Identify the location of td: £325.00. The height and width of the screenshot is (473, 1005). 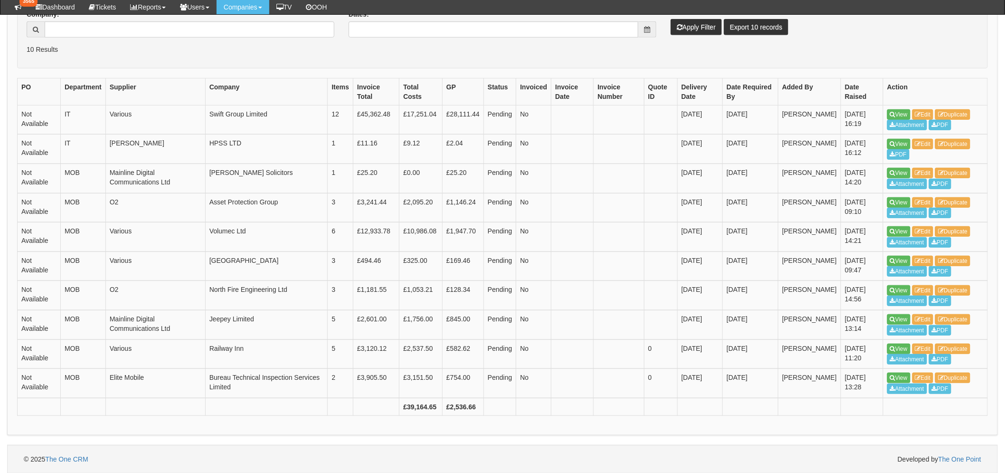
(421, 266).